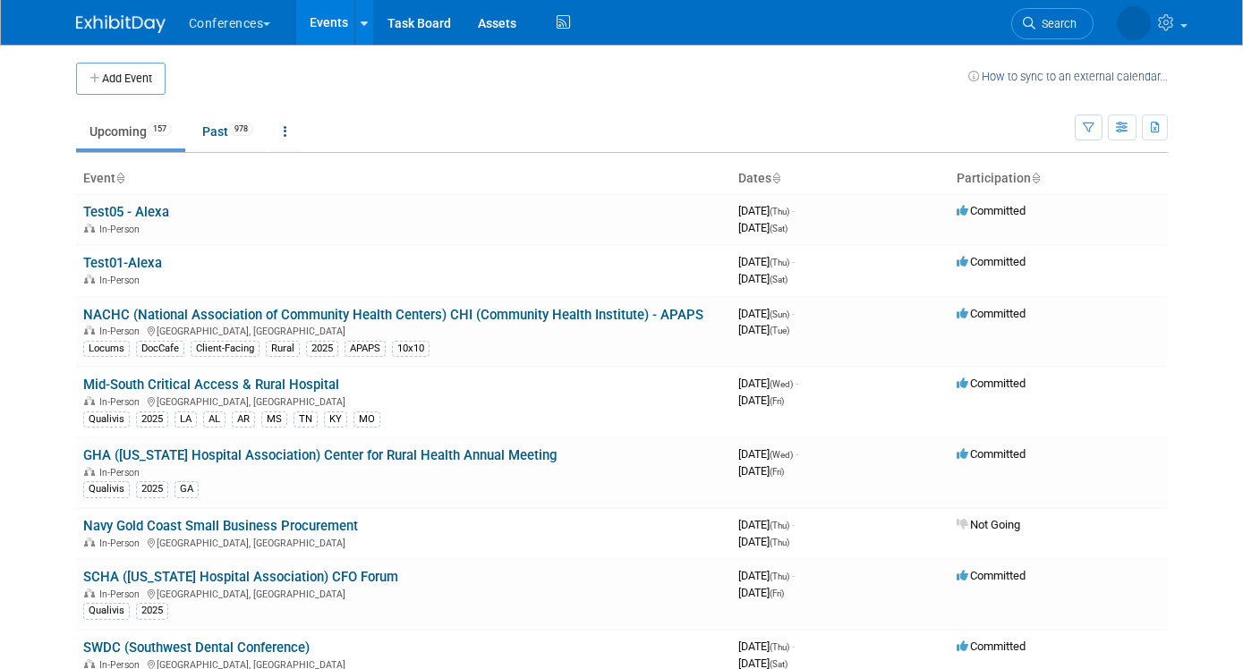 The height and width of the screenshot is (669, 1243). I want to click on span: (Tue), so click(779, 330).